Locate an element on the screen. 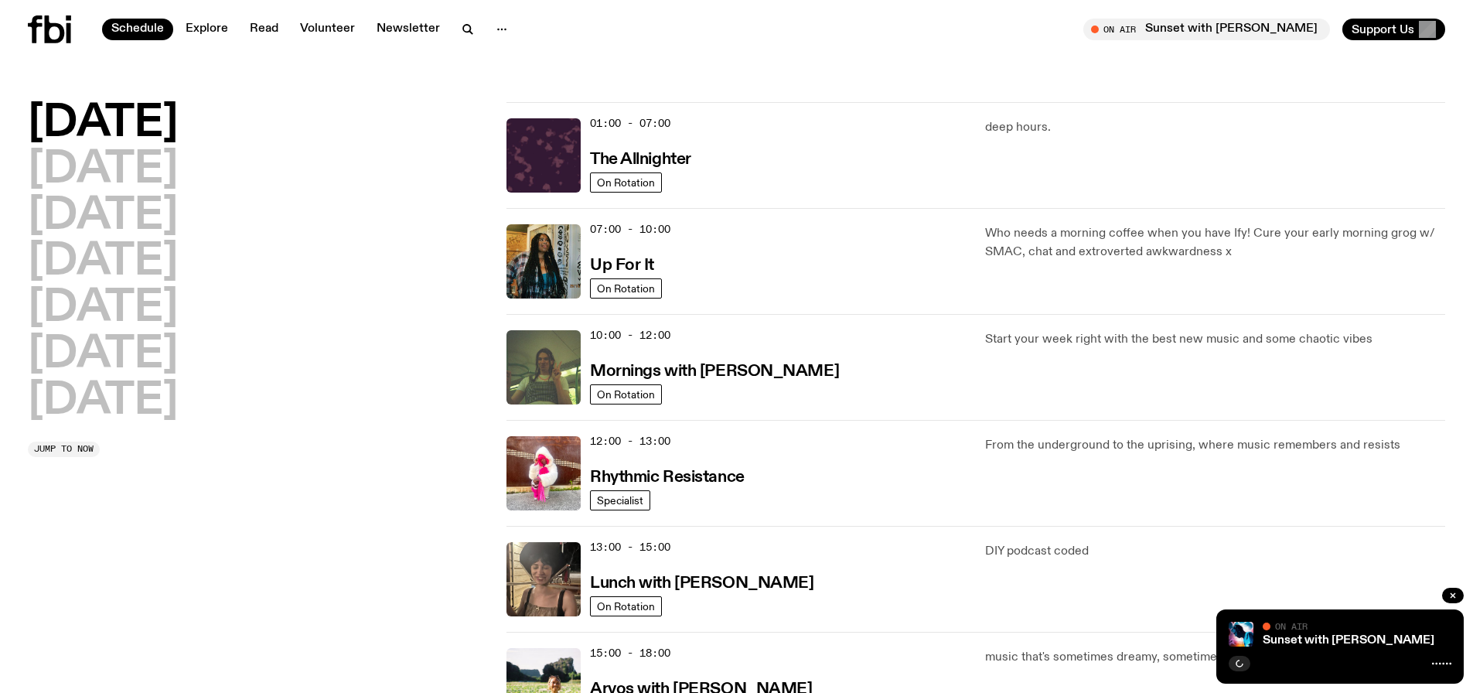 The height and width of the screenshot is (693, 1473). span: 07:00 - 10:00 is located at coordinates (630, 229).